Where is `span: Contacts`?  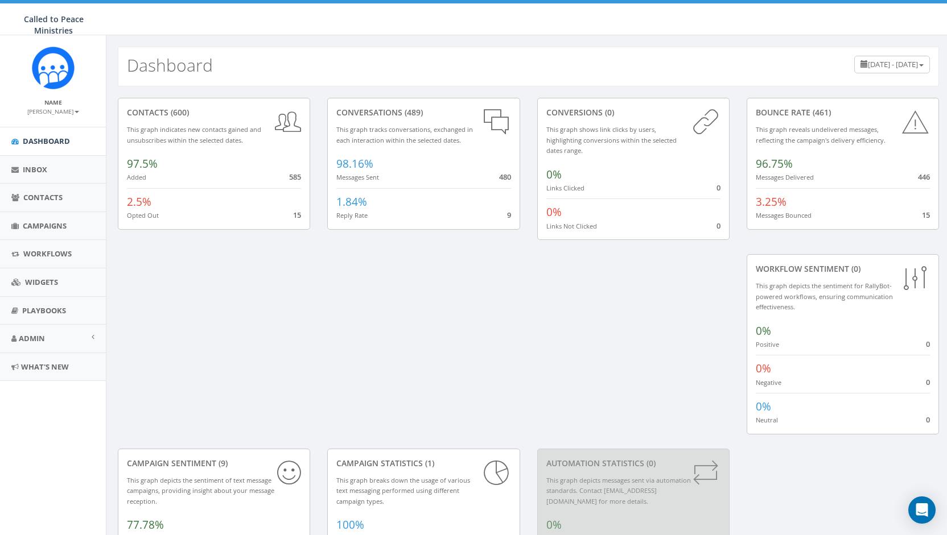 span: Contacts is located at coordinates (43, 197).